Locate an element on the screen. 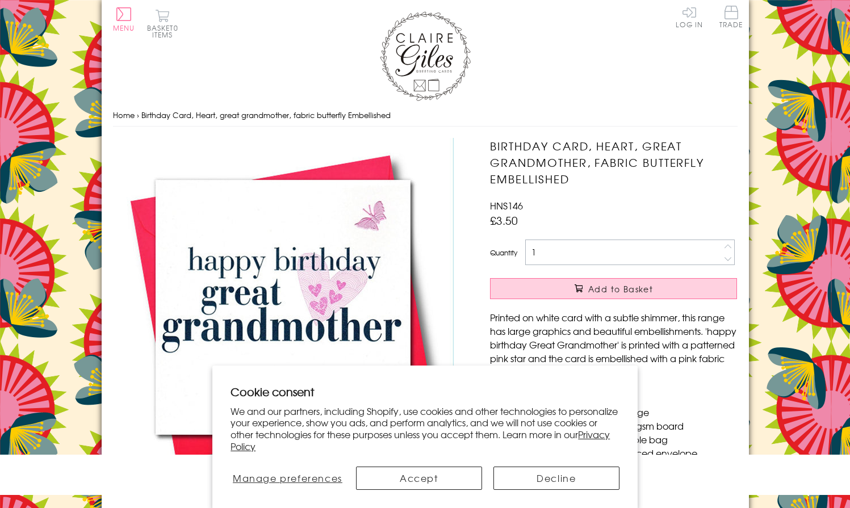  span: 0 items is located at coordinates (165, 31).